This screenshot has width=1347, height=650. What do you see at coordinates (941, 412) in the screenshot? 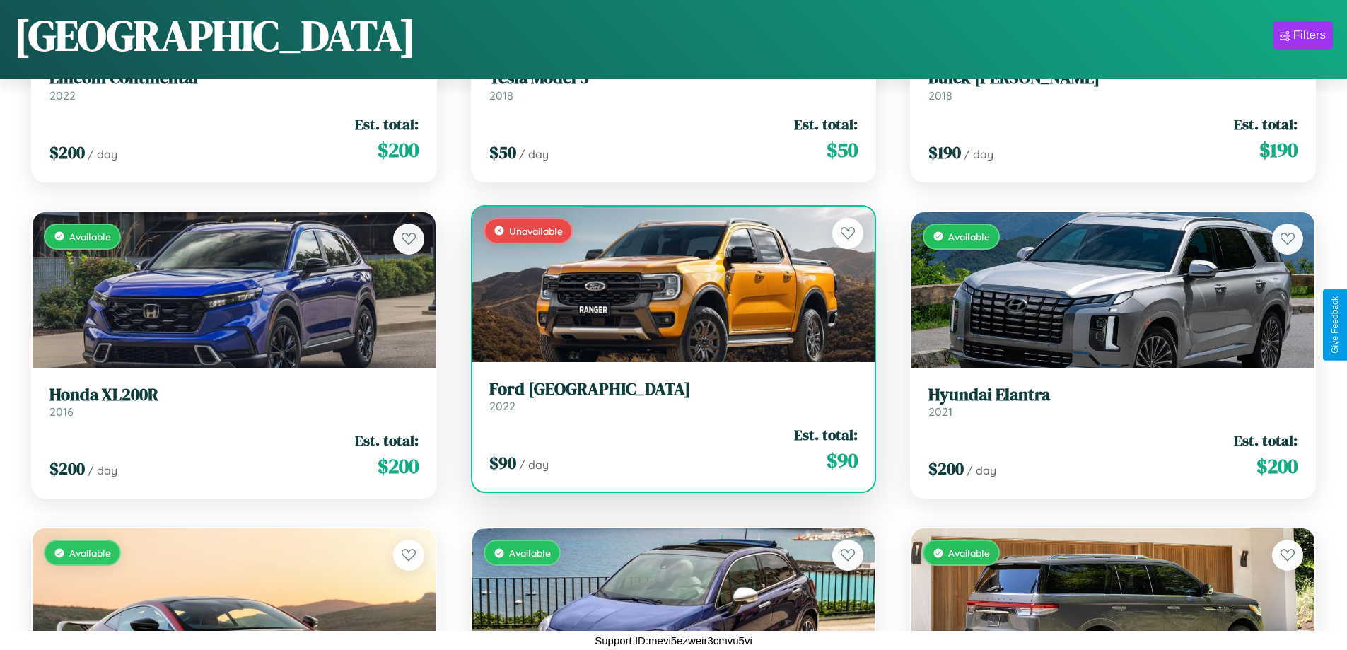
I see `span: 2021` at bounding box center [941, 412].